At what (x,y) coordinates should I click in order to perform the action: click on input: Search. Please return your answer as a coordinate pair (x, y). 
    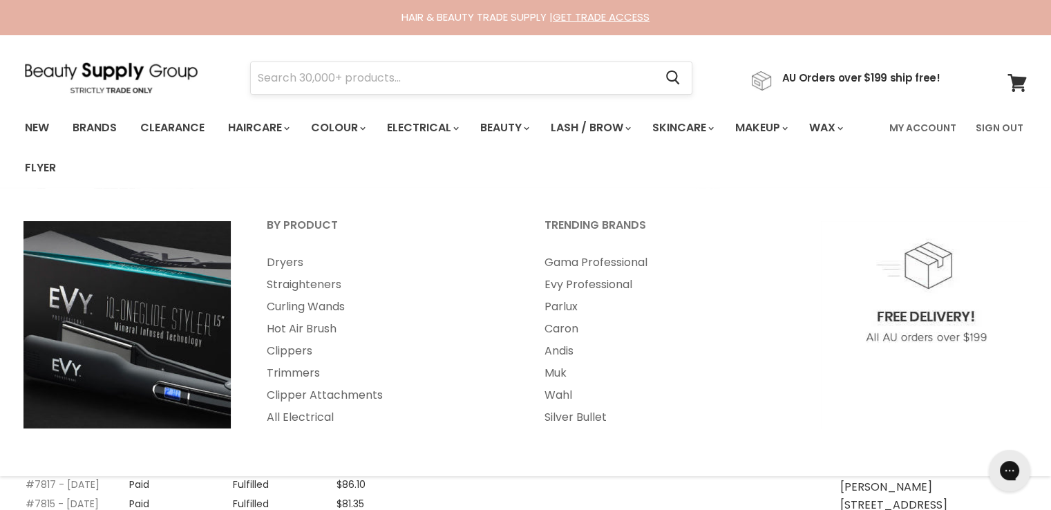
    Looking at the image, I should click on (453, 78).